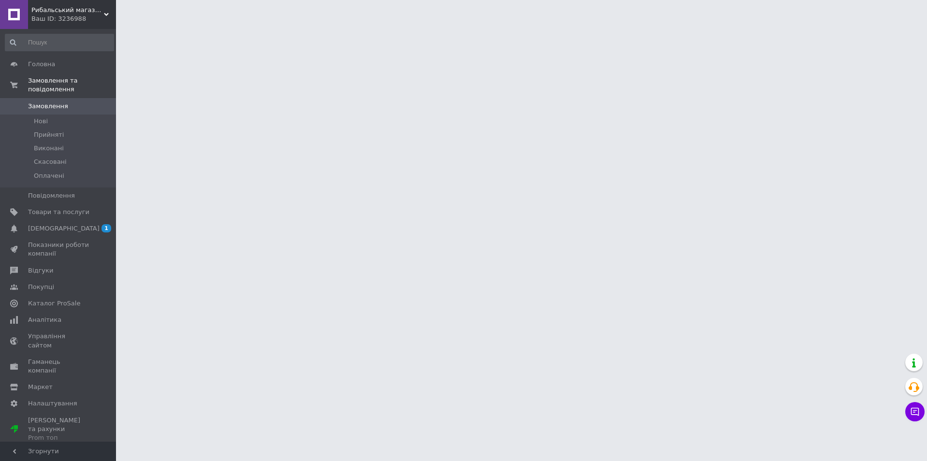 This screenshot has height=461, width=927. Describe the element at coordinates (49, 135) in the screenshot. I see `span: Прийняті` at that location.